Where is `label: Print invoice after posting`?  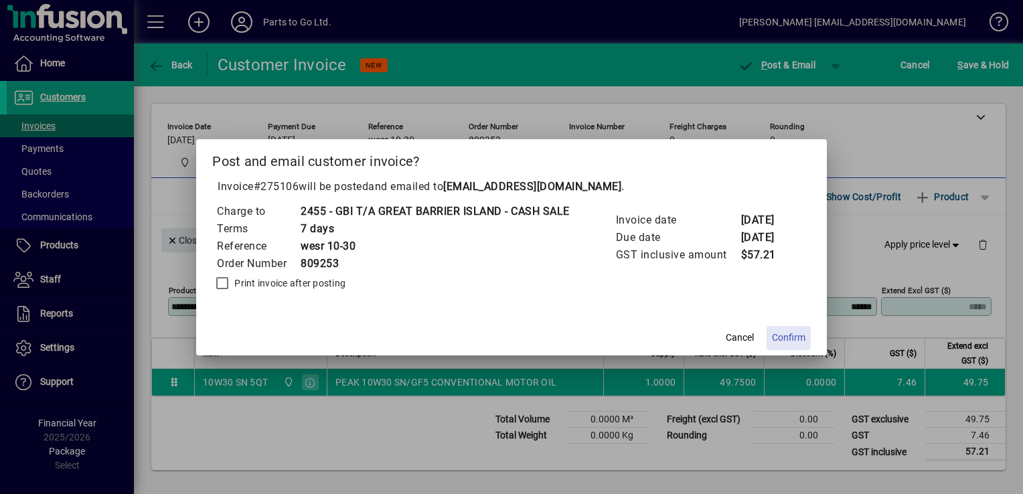
label: Print invoice after posting is located at coordinates (289, 283).